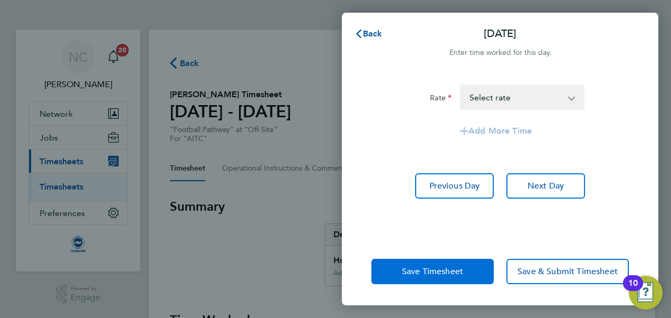 This screenshot has height=318, width=671. Describe the element at coordinates (646, 292) in the screenshot. I see `button: Open Resource Center, 10 new notifications` at that location.